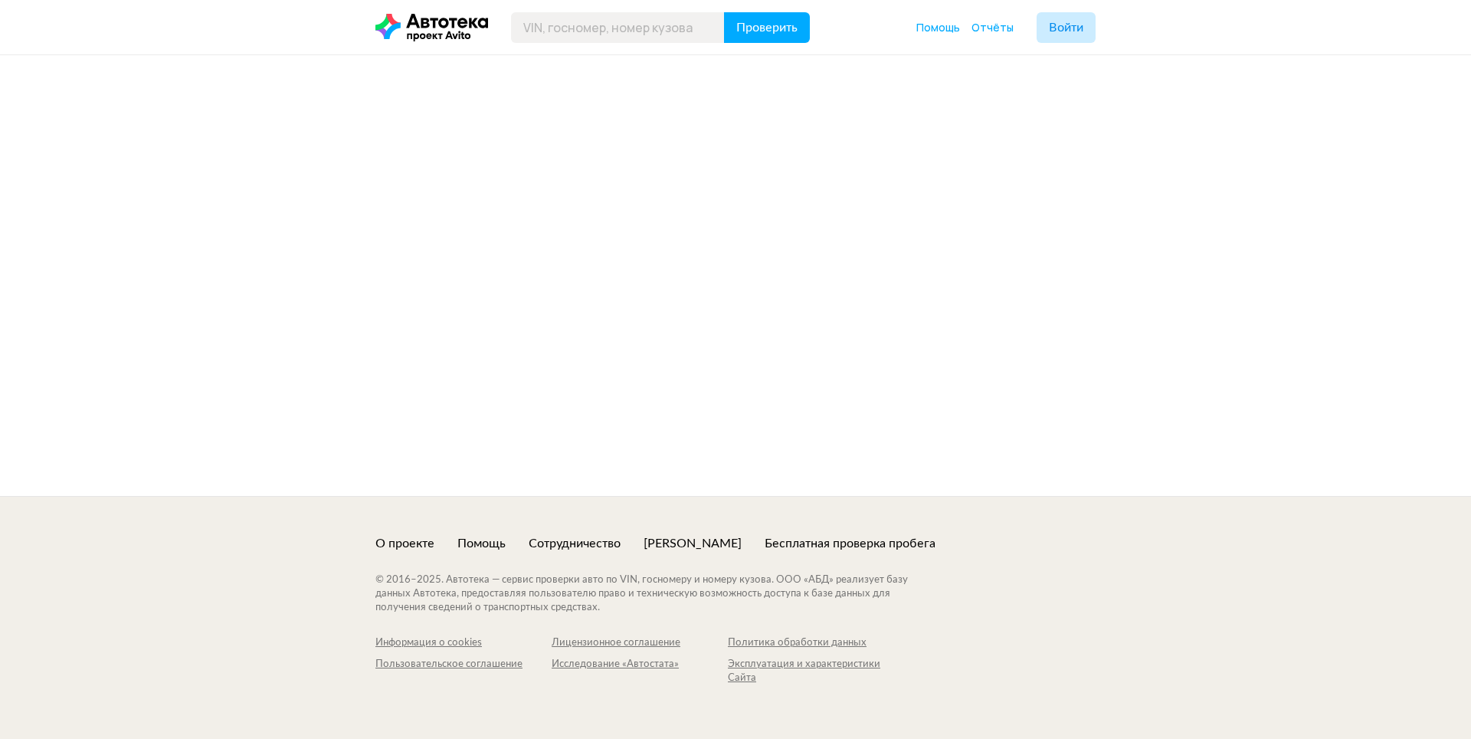  What do you see at coordinates (850, 543) in the screenshot?
I see `a: Бесплатная проверка пробега` at bounding box center [850, 543].